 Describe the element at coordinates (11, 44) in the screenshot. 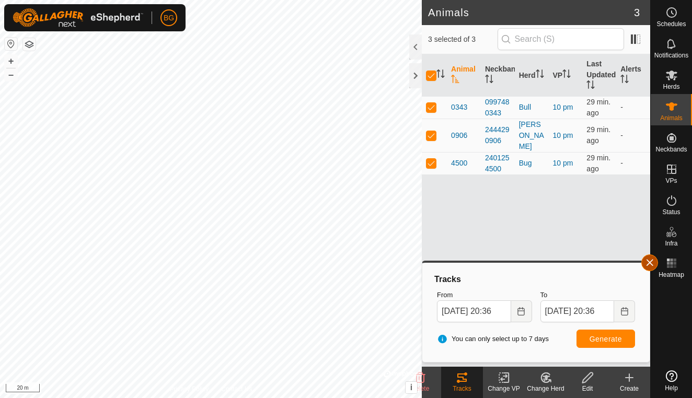

I see `button: Reset Map` at that location.